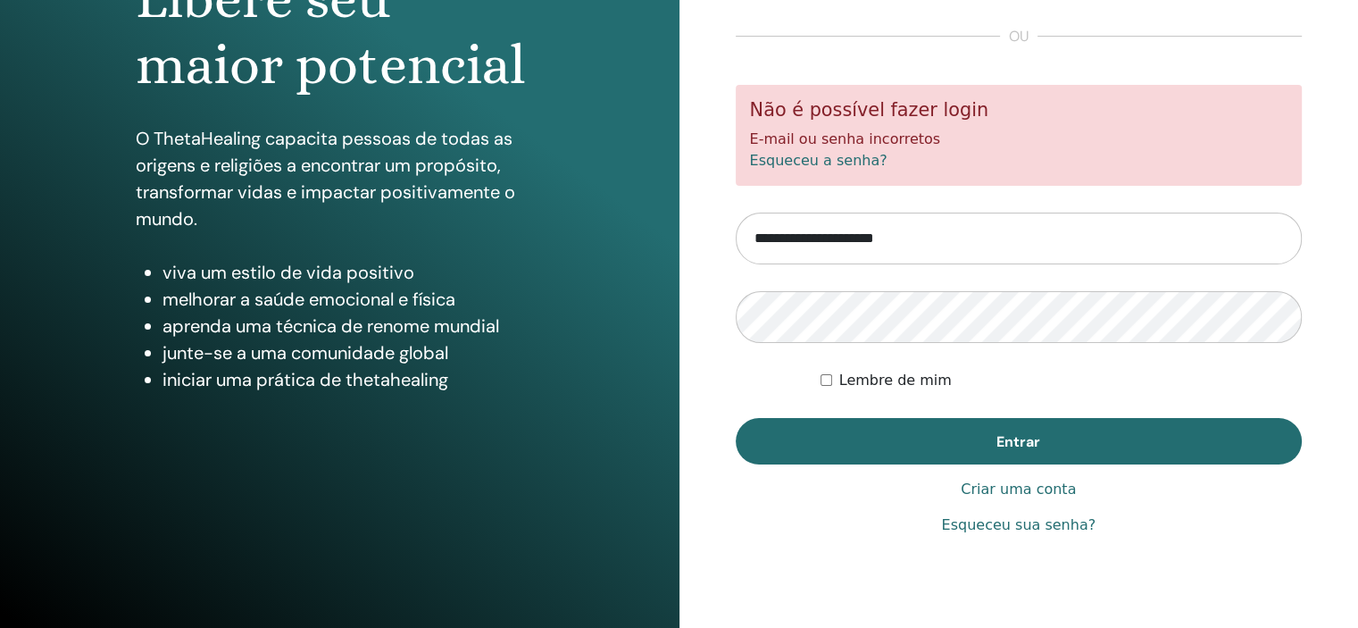 Image resolution: width=1358 pixels, height=628 pixels. Describe the element at coordinates (819, 160) in the screenshot. I see `font: Esqueceu a senha?` at that location.